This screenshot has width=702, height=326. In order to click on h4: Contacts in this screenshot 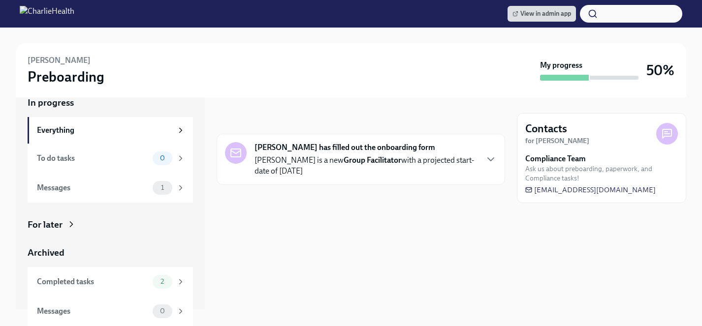, I will do `click(546, 129)`.